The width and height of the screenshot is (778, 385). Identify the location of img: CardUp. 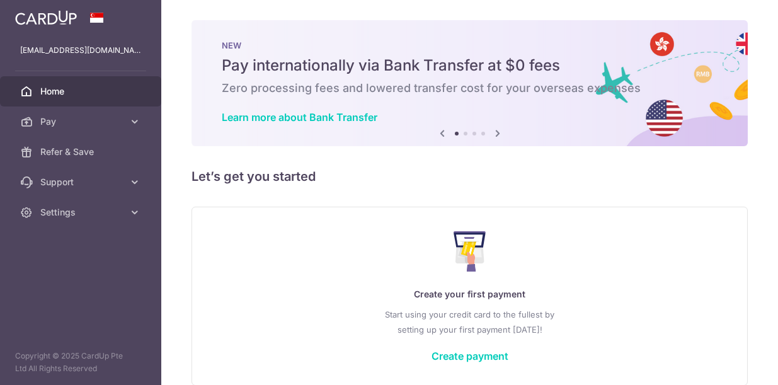
(46, 18).